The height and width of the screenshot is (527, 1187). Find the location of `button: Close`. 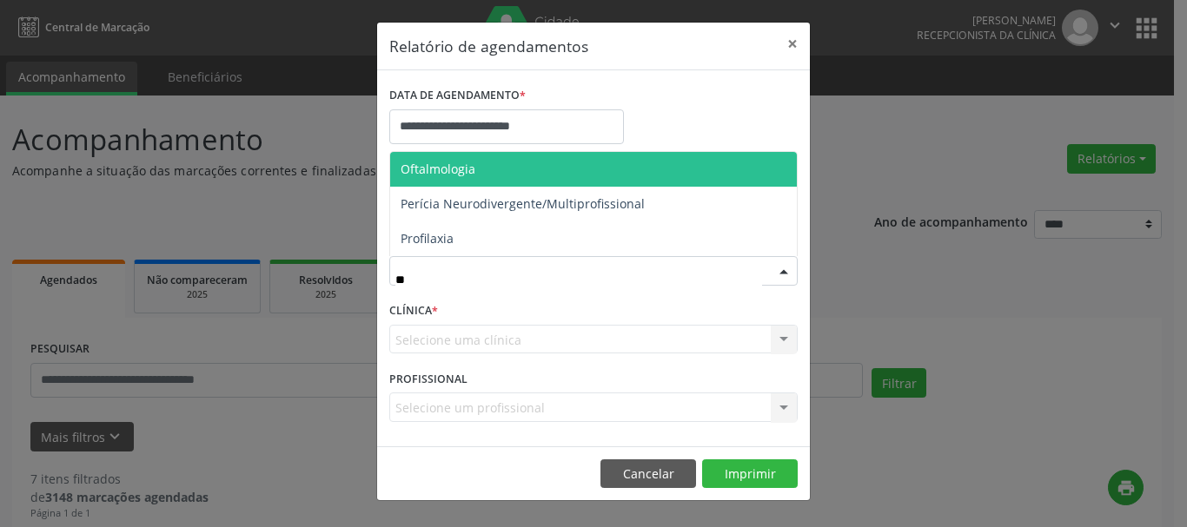

button: Close is located at coordinates (792, 43).